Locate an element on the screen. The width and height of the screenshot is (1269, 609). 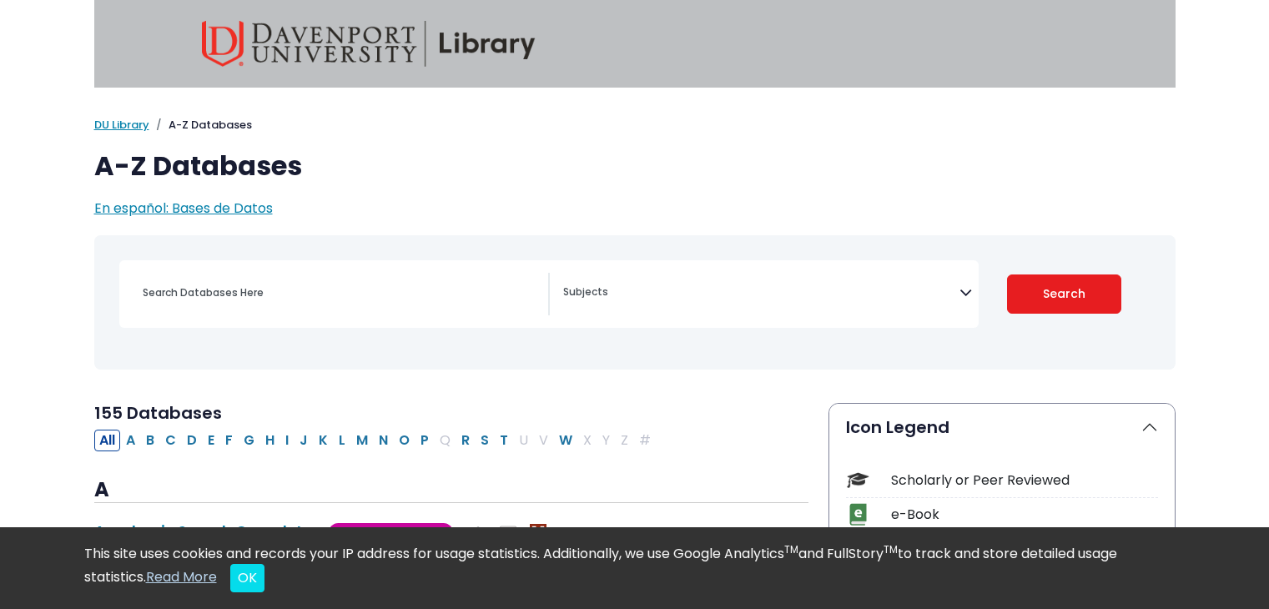
button: Filter Results F is located at coordinates (229, 441).